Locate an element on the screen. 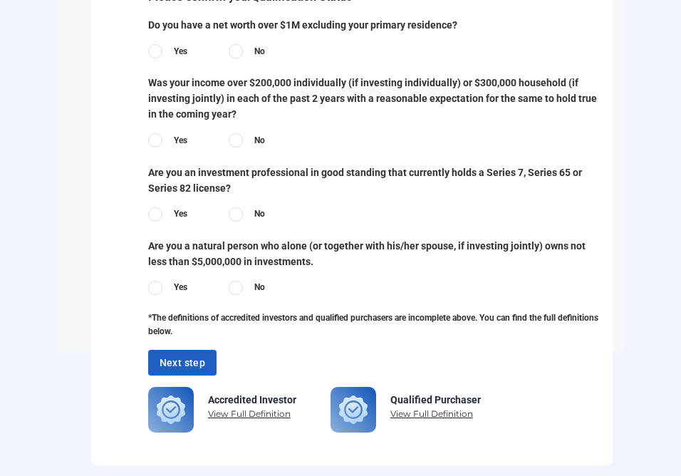 Image resolution: width=681 pixels, height=476 pixels. div: Accredited Investor is located at coordinates (252, 400).